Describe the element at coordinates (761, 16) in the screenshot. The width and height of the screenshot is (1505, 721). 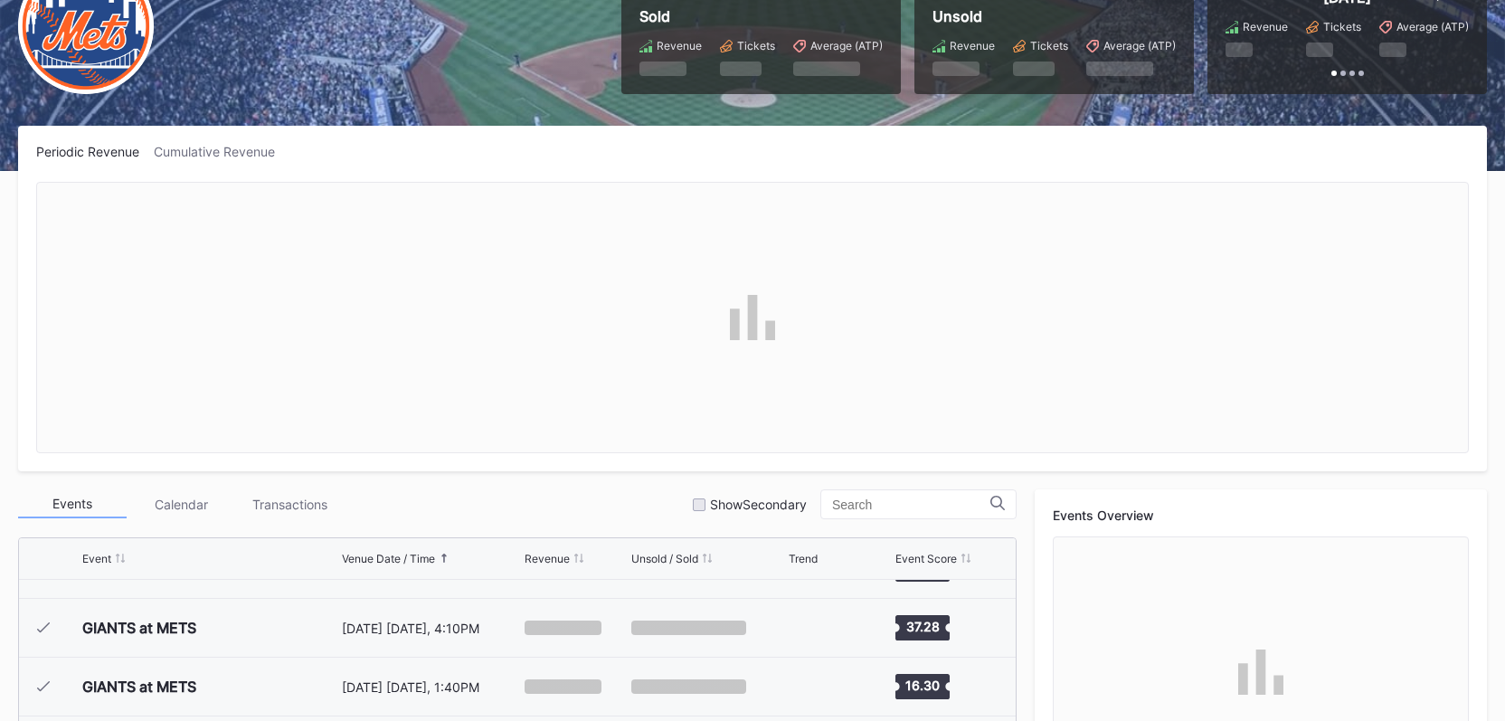
I see `div: Sold` at that location.